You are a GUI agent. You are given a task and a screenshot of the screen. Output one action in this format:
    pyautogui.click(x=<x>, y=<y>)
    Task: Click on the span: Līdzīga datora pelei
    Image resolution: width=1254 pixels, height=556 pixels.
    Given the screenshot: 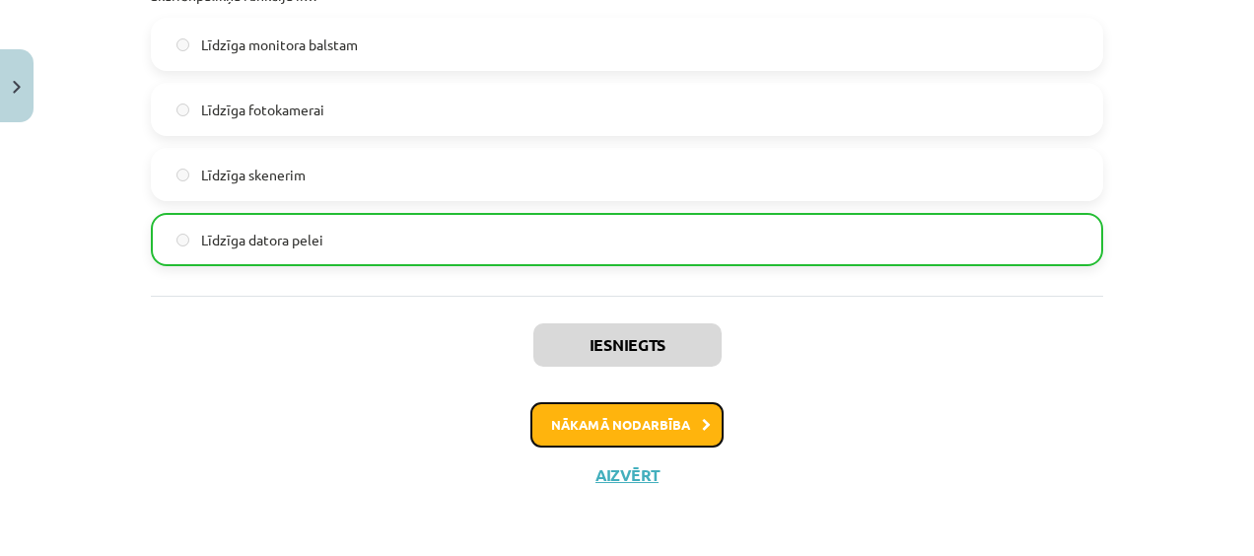 What is the action you would take?
    pyautogui.click(x=262, y=240)
    